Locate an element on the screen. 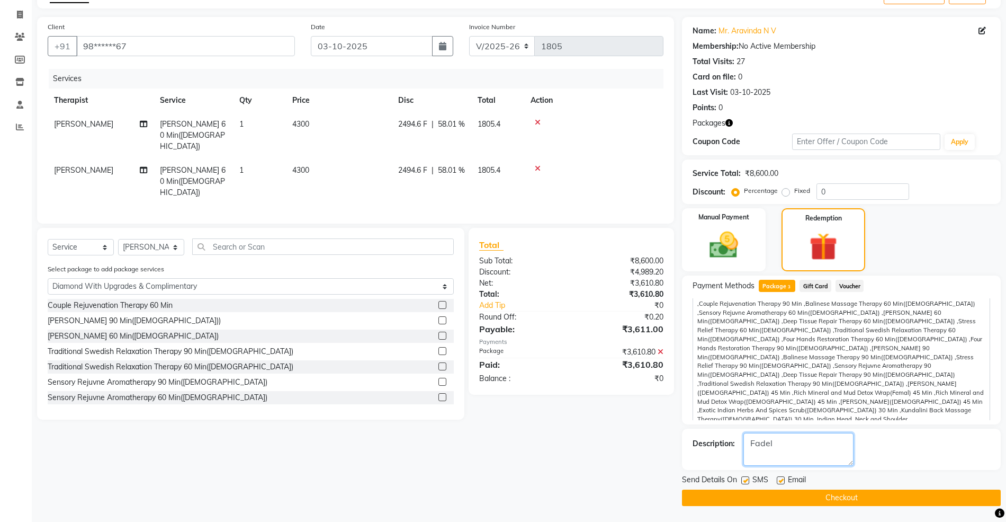 This screenshot has height=522, width=1006. div: No Active Membership is located at coordinates (841, 46).